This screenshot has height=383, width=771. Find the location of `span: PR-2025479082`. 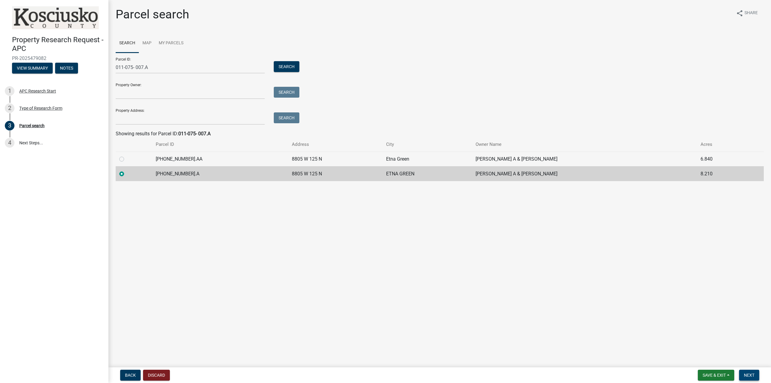

span: PR-2025479082 is located at coordinates (54, 58).